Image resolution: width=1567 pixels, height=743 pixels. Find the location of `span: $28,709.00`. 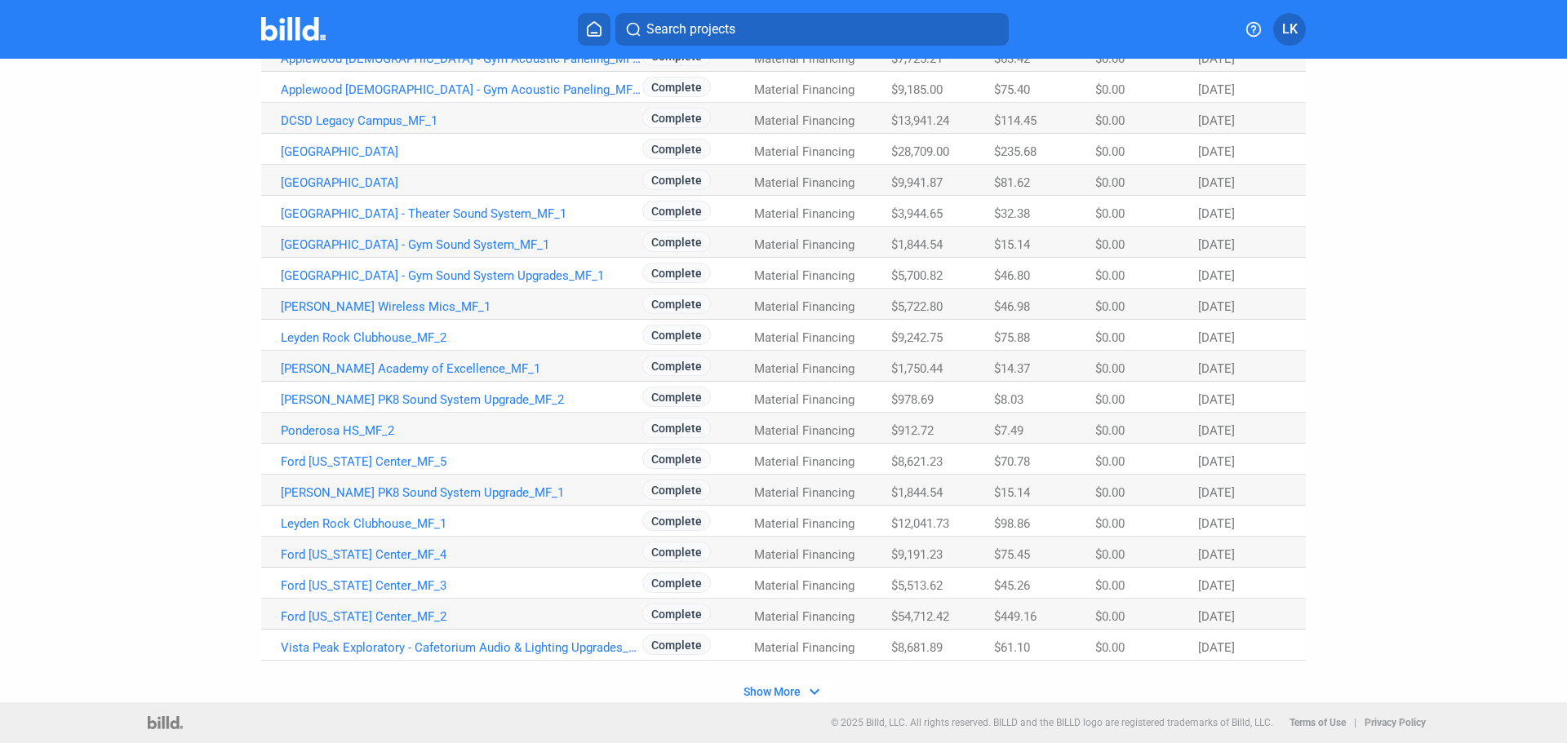

span: $28,709.00 is located at coordinates (920, 152).